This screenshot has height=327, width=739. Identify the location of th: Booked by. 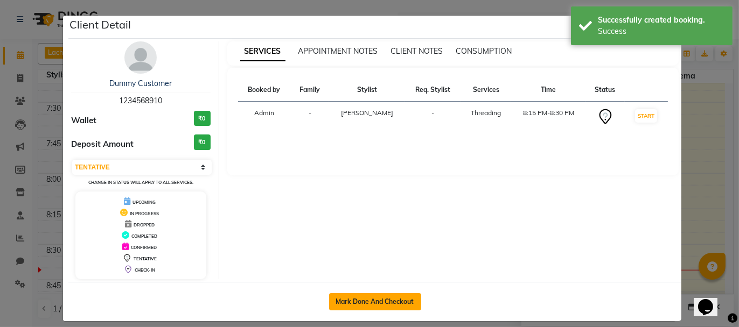
(264, 90).